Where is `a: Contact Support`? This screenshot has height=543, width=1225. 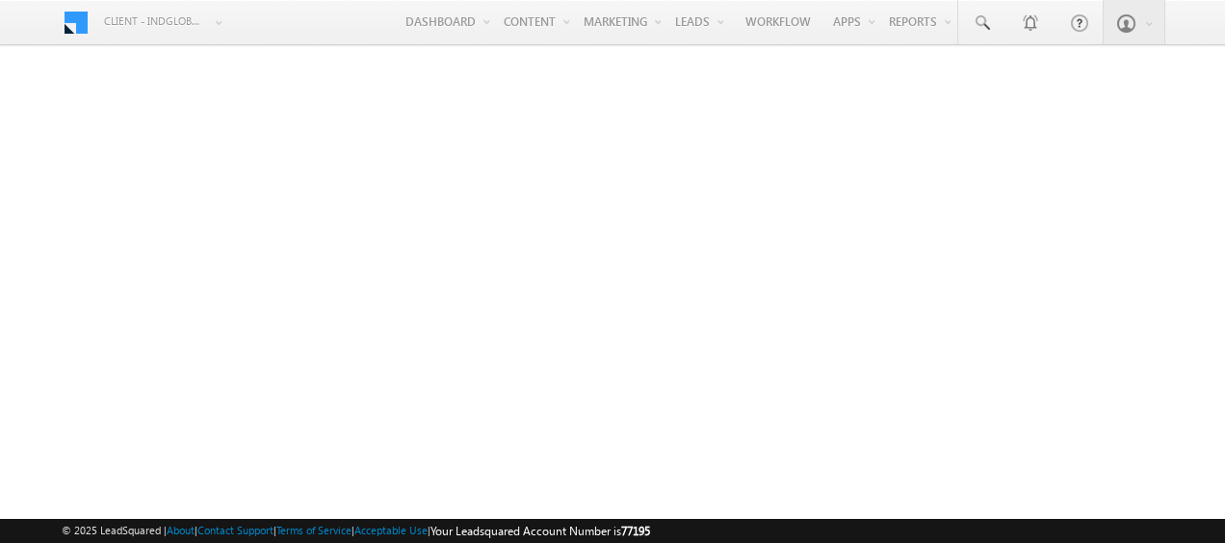 a: Contact Support is located at coordinates (235, 529).